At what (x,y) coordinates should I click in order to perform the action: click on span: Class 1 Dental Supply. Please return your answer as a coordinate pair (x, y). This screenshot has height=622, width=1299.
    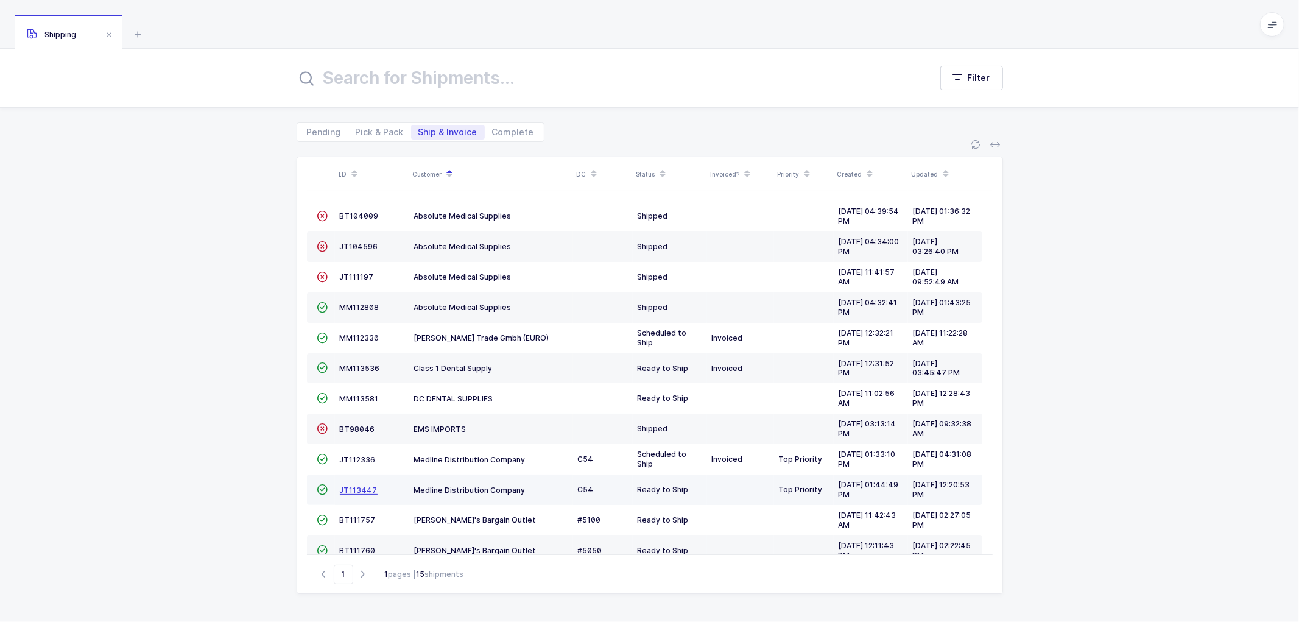
    Looking at the image, I should click on (453, 368).